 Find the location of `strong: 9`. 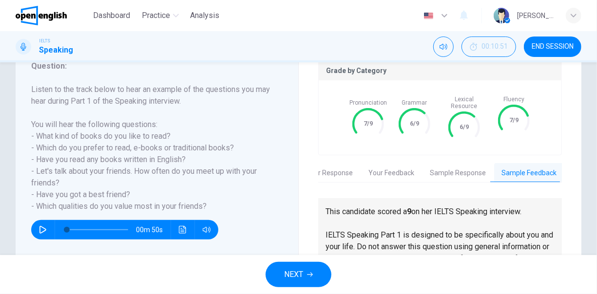

strong: 9 is located at coordinates (409, 211).